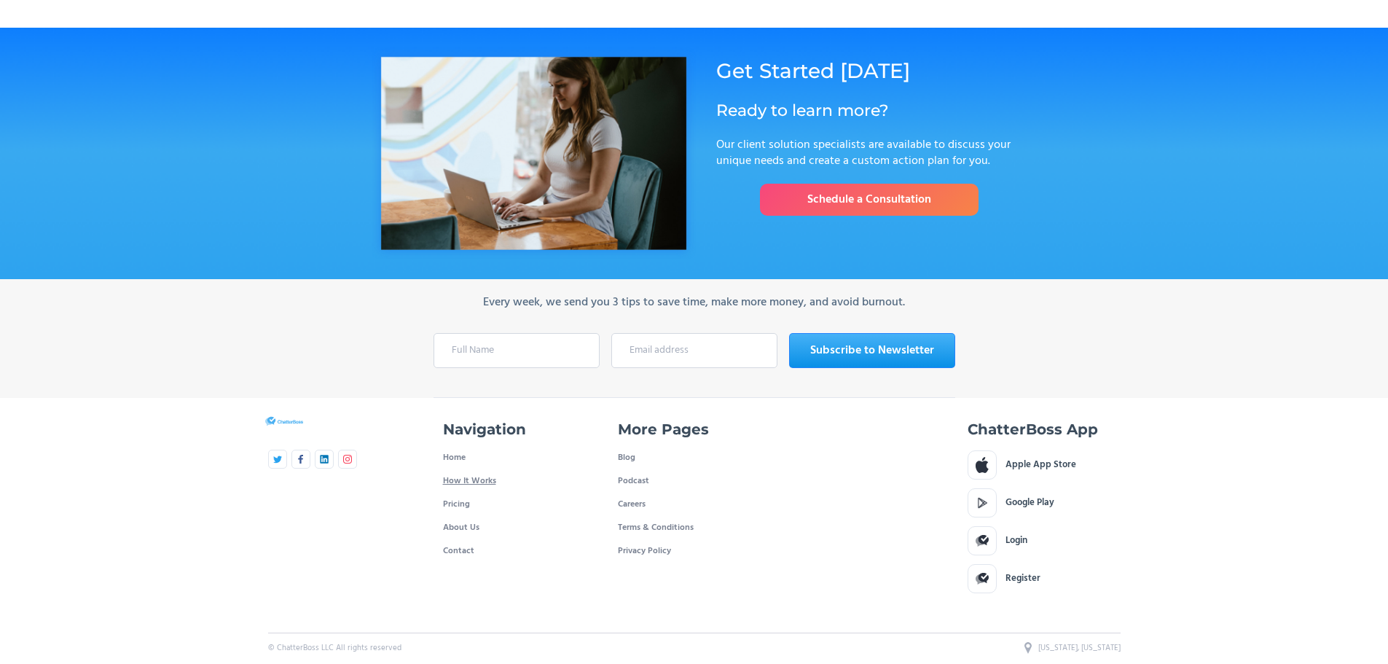 The height and width of the screenshot is (664, 1388). I want to click on div: Login, so click(1017, 541).